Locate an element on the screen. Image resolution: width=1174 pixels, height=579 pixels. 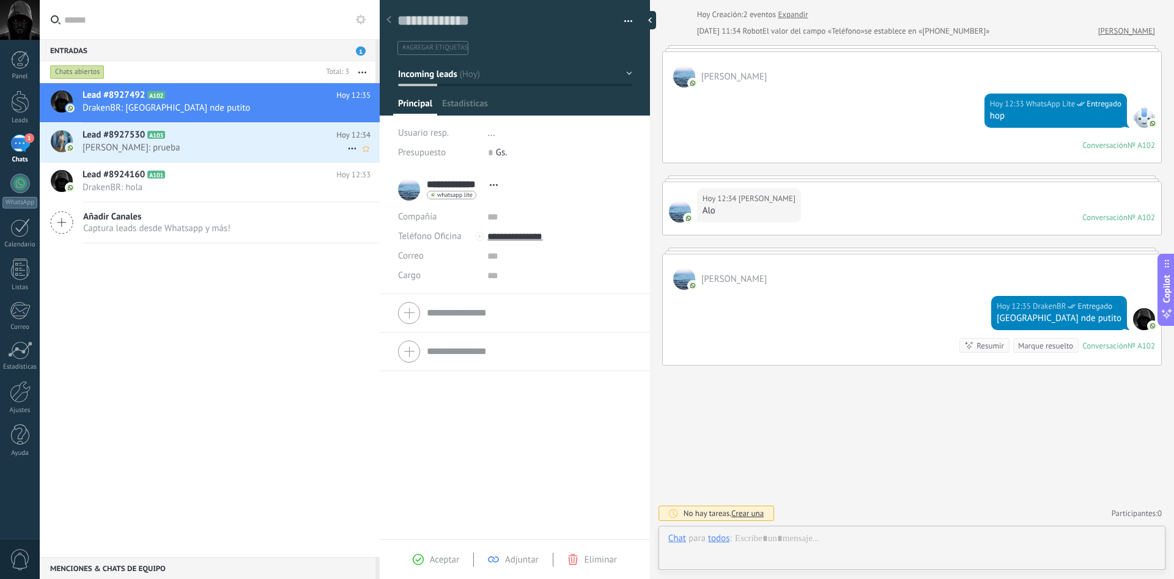
div: Ocultar is located at coordinates (650, 20).